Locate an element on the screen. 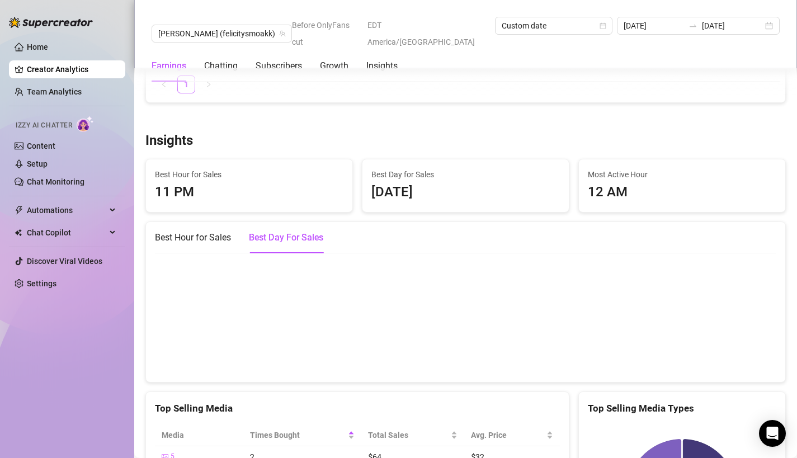 This screenshot has width=797, height=458. a: Content is located at coordinates (41, 146).